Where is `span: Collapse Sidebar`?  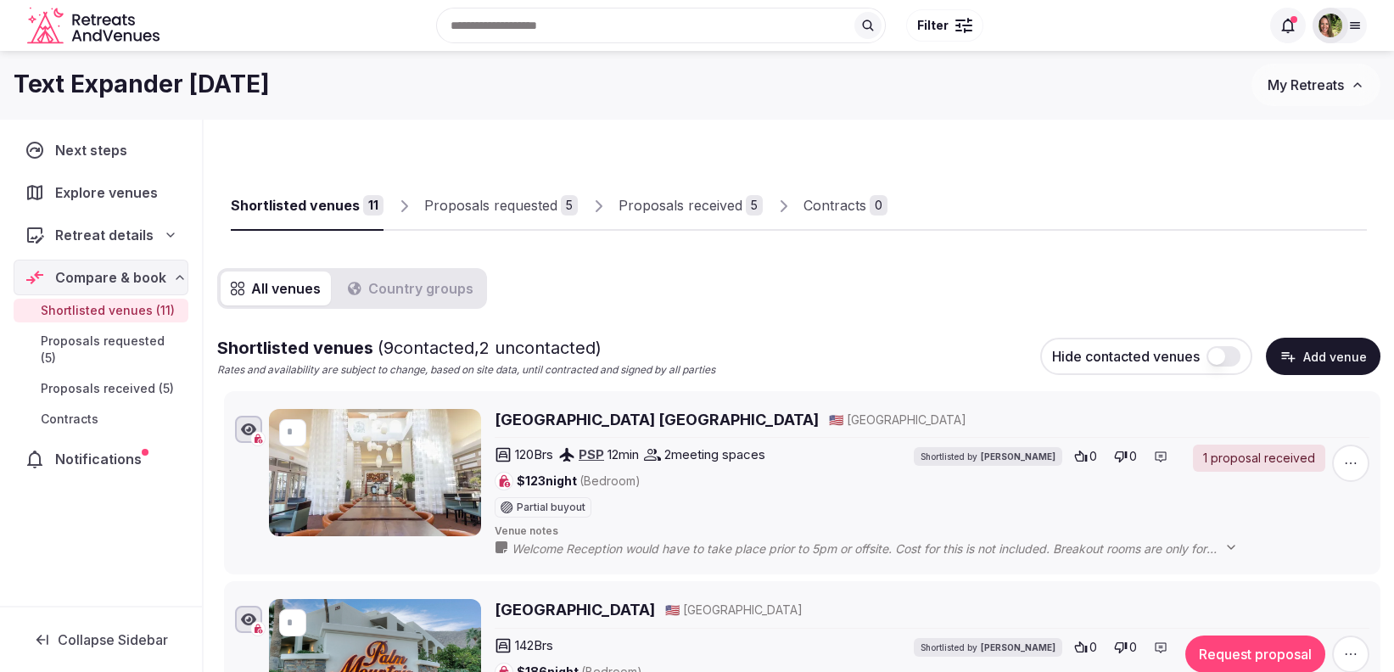 span: Collapse Sidebar is located at coordinates (113, 640).